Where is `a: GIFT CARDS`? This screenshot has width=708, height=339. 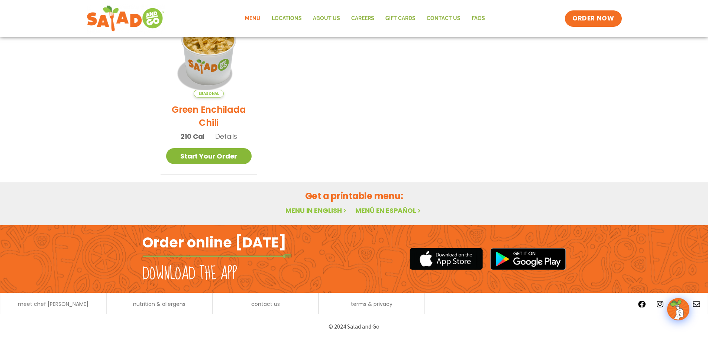 a: GIFT CARDS is located at coordinates (400, 19).